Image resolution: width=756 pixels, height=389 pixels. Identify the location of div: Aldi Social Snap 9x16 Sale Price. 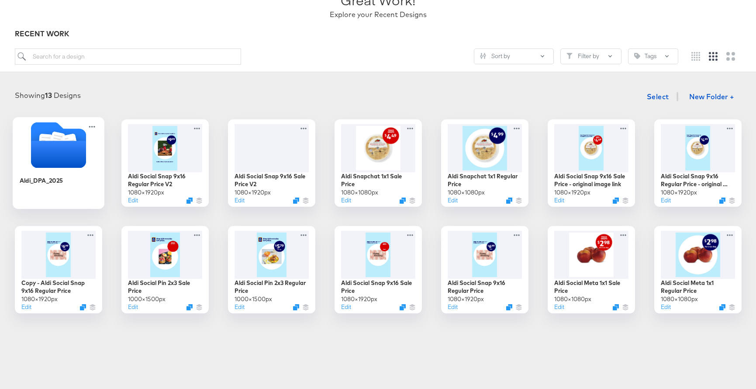
(378, 287).